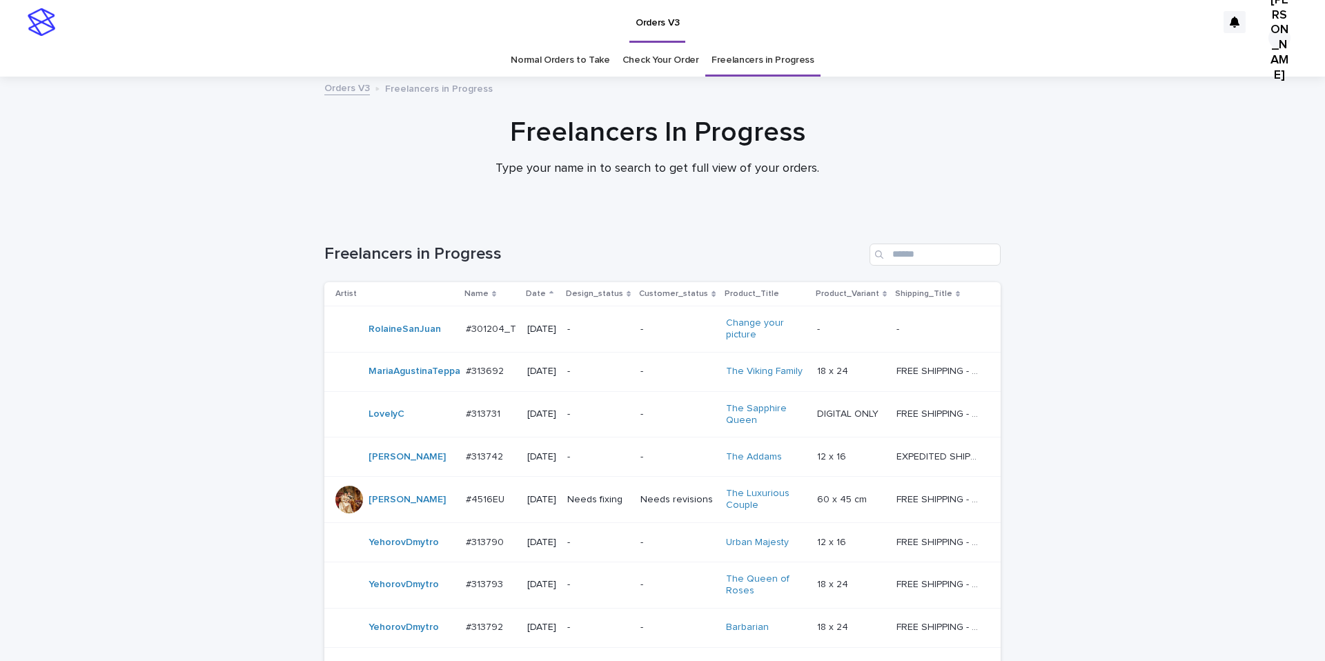 This screenshot has height=661, width=1325. I want to click on p: Product_Variant, so click(847, 294).